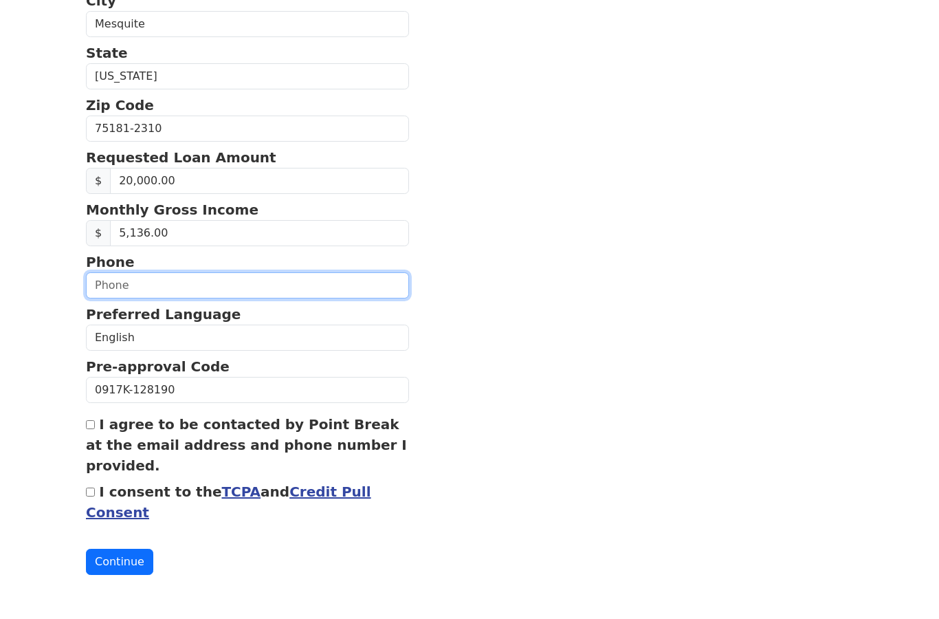  What do you see at coordinates (247, 212) in the screenshot?
I see `p: Monthly Gross Income` at bounding box center [247, 212].